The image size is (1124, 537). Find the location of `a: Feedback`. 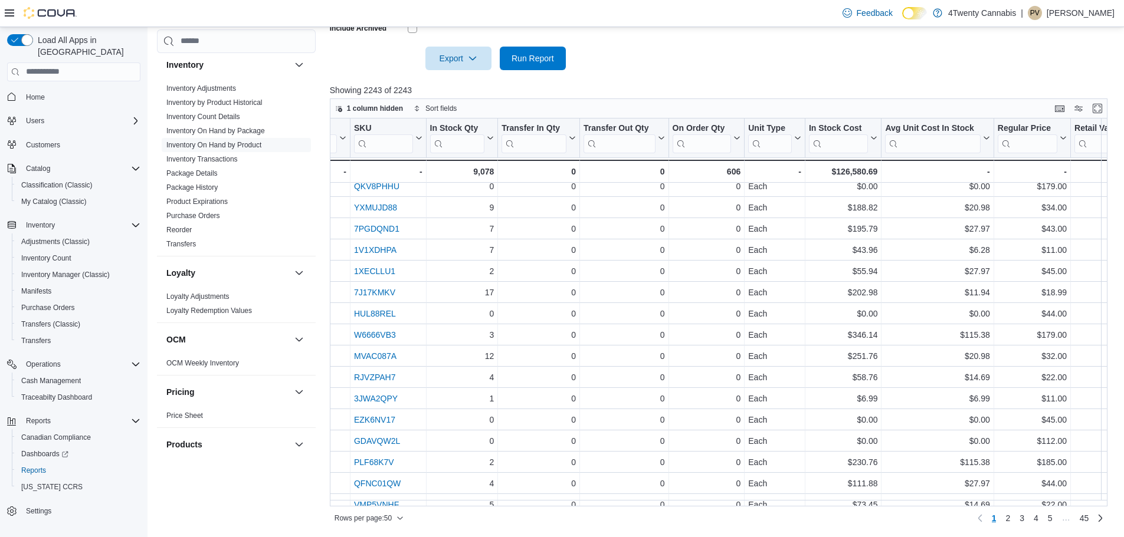

a: Feedback is located at coordinates (867, 13).